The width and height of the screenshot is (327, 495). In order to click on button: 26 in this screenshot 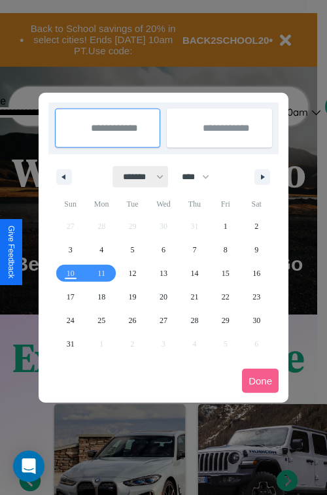, I will do `click(132, 320)`.